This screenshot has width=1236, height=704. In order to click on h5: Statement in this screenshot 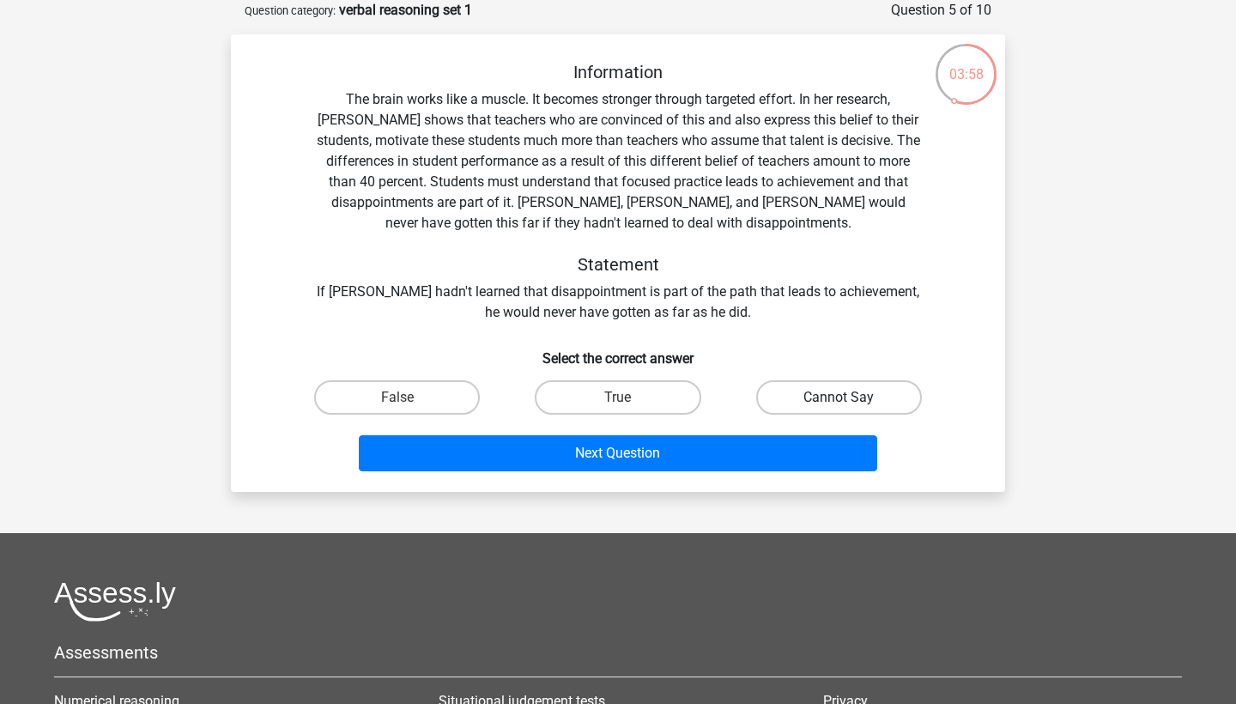, I will do `click(618, 264)`.